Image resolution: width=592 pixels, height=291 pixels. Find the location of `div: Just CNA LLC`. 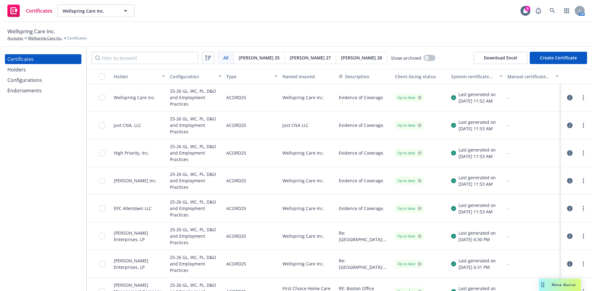

div: Just CNA LLC is located at coordinates (308, 125).